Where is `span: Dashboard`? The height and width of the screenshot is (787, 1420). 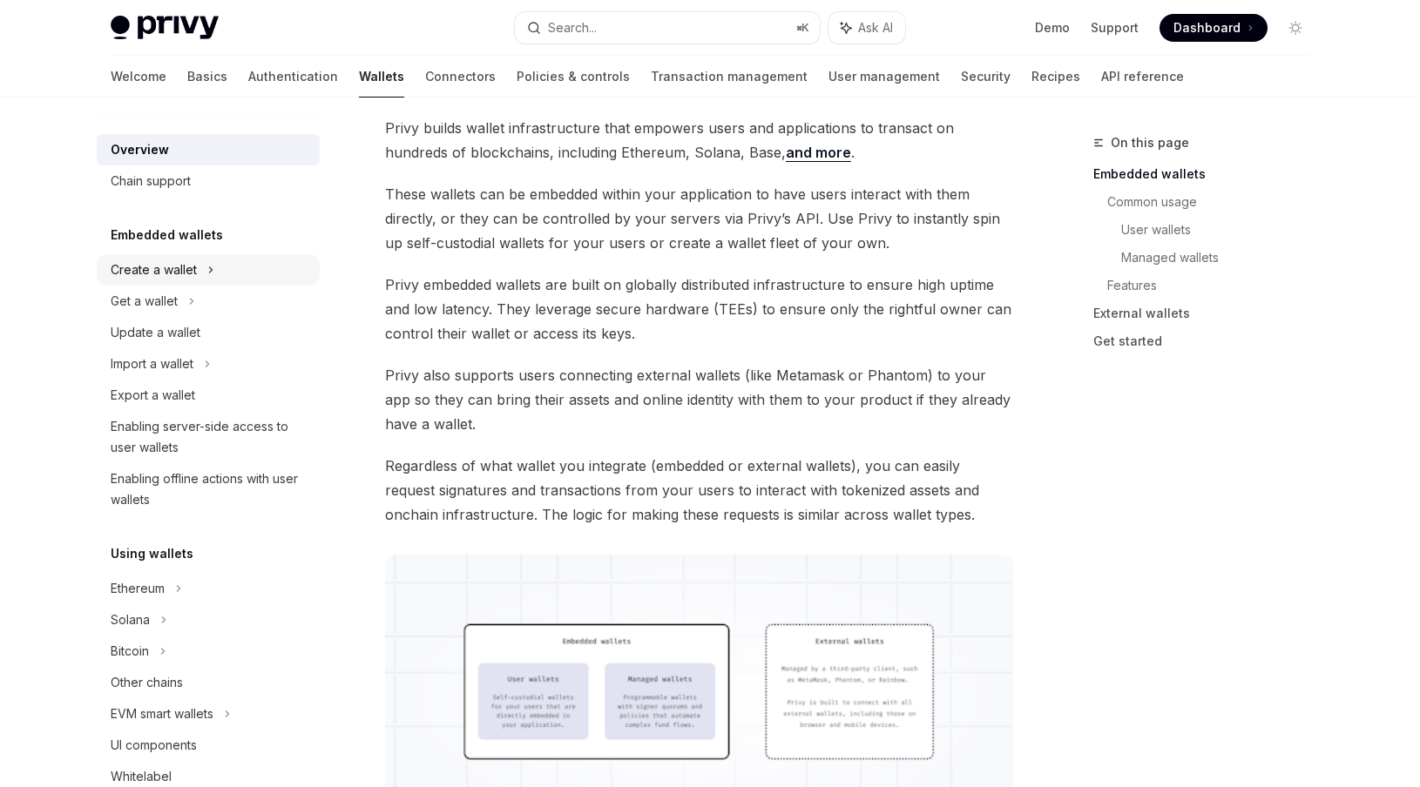
span: Dashboard is located at coordinates (1206, 28).